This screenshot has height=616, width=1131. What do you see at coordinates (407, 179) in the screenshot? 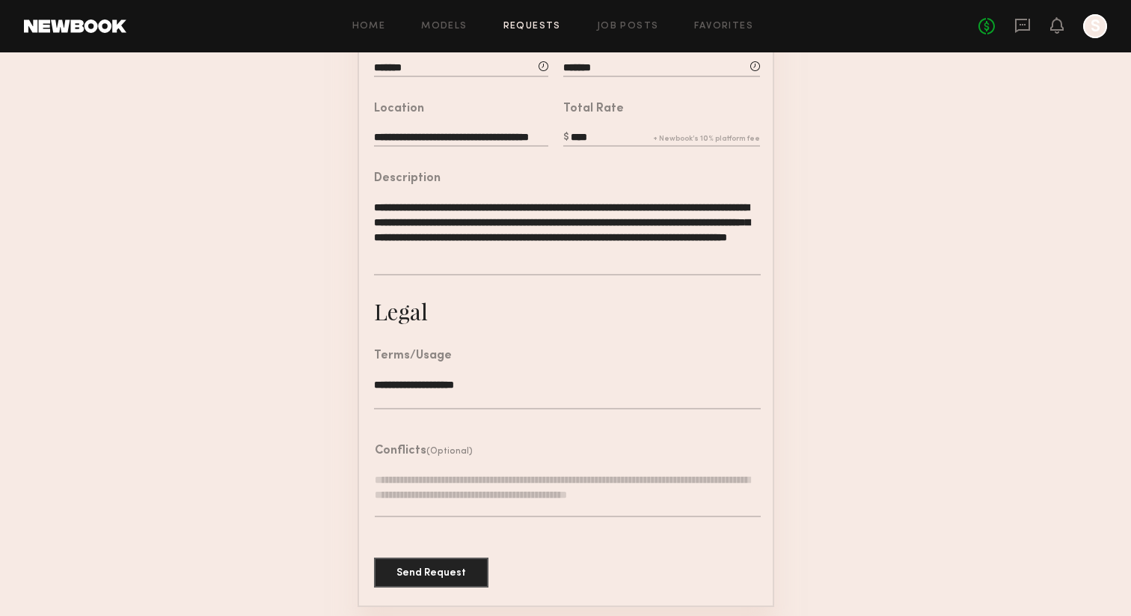
I see `div: Description` at bounding box center [407, 179].